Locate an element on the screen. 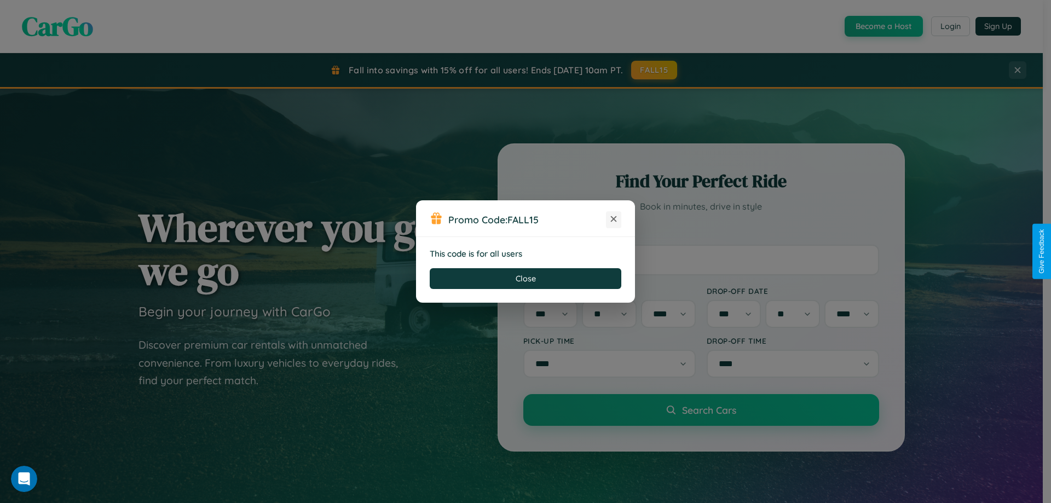  div: Give Feedback is located at coordinates (1042, 251).